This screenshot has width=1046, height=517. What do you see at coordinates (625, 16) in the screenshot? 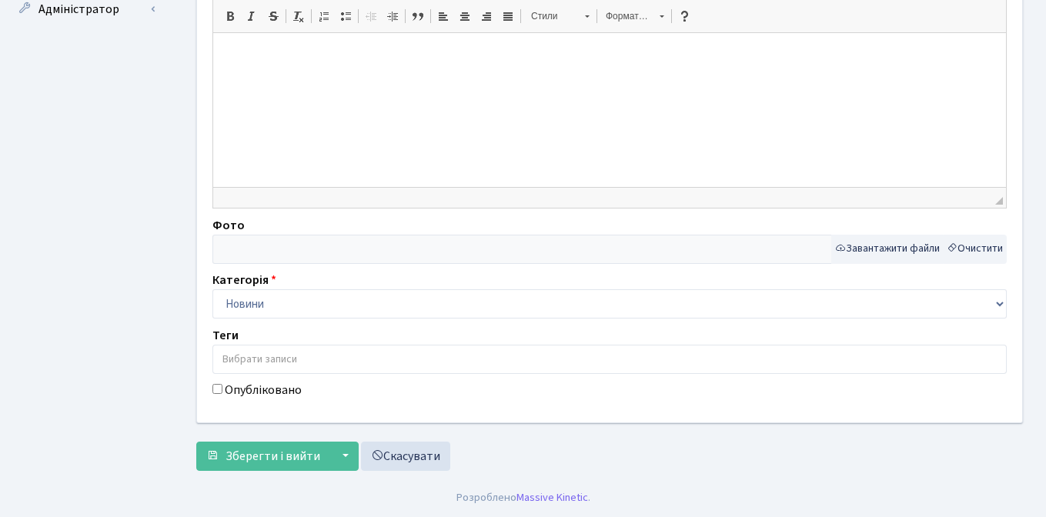
I see `span: Форматирование` at bounding box center [625, 16].